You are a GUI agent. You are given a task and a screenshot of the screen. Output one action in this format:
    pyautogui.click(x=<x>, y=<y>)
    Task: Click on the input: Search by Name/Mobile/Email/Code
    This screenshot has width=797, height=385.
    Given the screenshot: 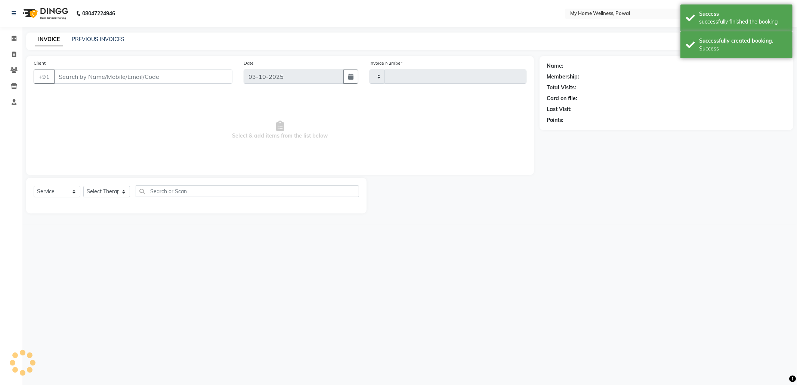 What is the action you would take?
    pyautogui.click(x=143, y=77)
    